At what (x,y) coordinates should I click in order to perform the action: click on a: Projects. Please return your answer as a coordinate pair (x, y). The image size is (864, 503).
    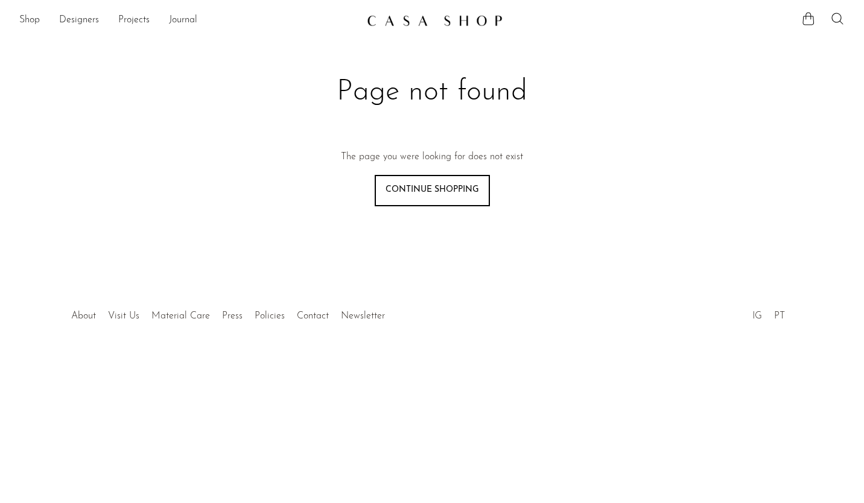
    Looking at the image, I should click on (134, 21).